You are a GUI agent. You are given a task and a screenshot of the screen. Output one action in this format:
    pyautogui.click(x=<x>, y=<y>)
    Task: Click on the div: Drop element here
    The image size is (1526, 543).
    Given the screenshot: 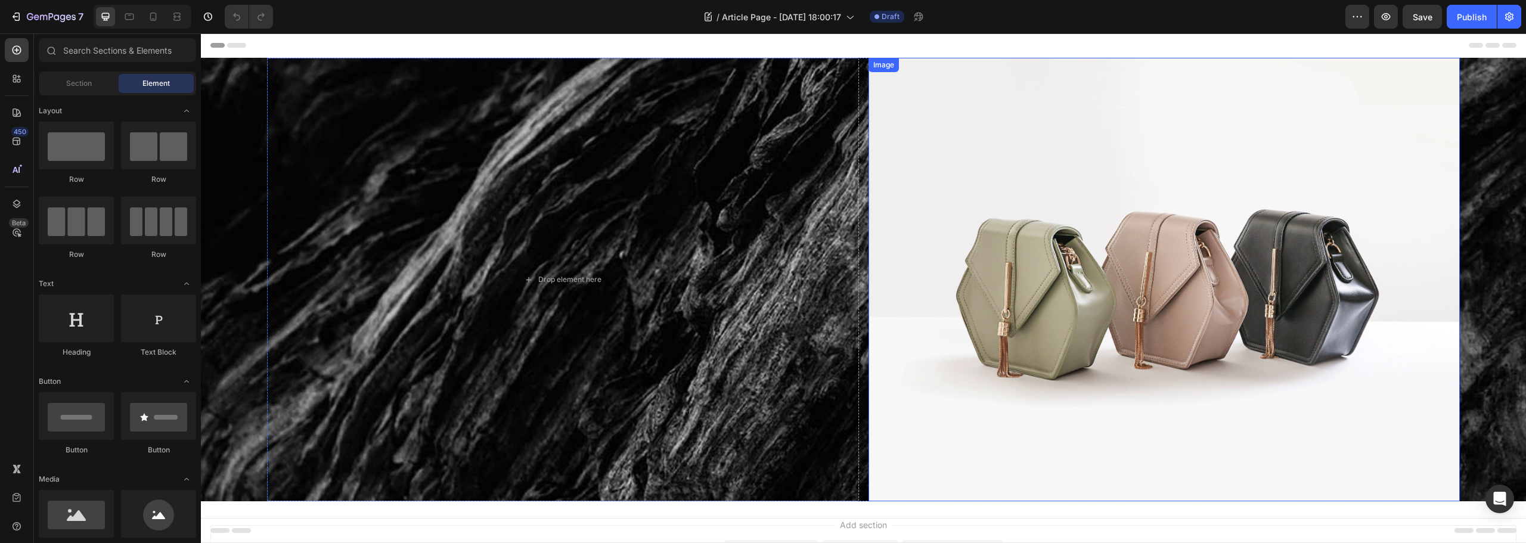 What is the action you would take?
    pyautogui.click(x=369, y=246)
    